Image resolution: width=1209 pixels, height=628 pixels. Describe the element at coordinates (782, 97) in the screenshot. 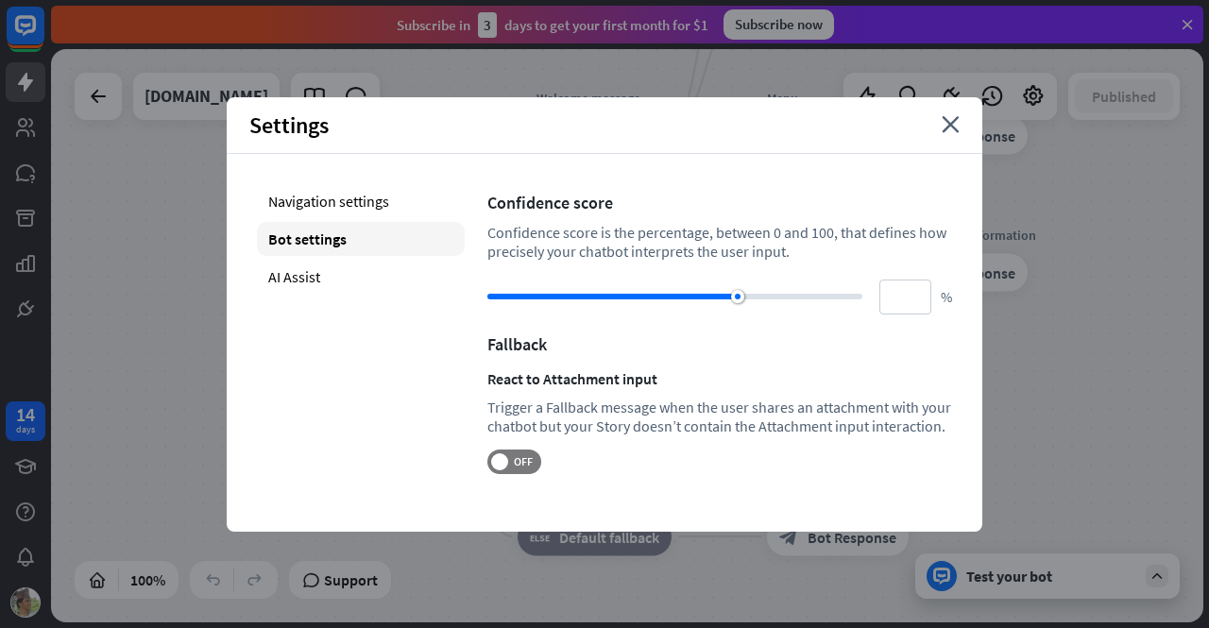

I see `div: Menu` at that location.